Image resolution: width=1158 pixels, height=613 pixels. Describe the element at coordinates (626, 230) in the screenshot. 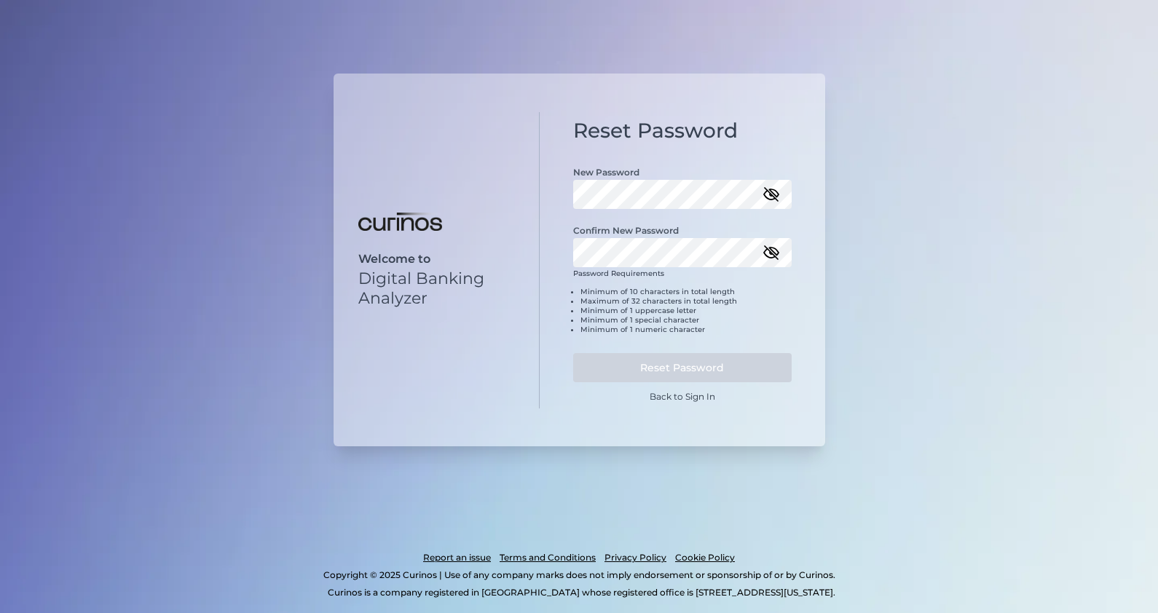

I see `label: Confirm New Password` at that location.